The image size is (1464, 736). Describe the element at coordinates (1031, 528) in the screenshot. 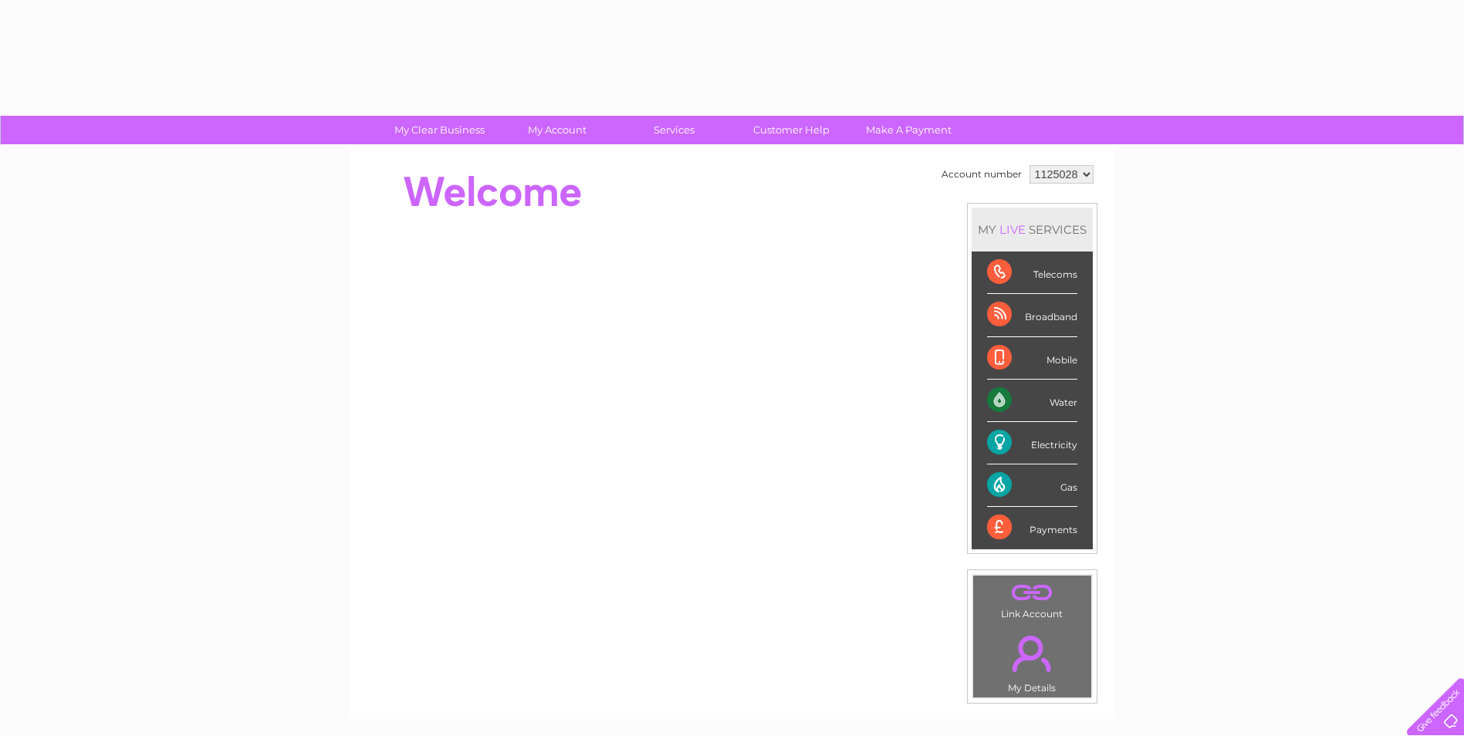

I see `div: Payments` at that location.